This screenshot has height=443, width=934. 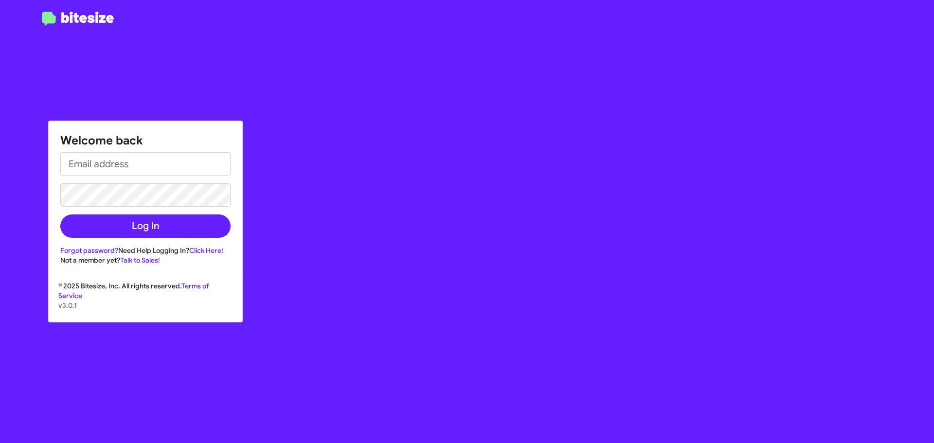 What do you see at coordinates (140, 260) in the screenshot?
I see `a: Talk to Sales!` at bounding box center [140, 260].